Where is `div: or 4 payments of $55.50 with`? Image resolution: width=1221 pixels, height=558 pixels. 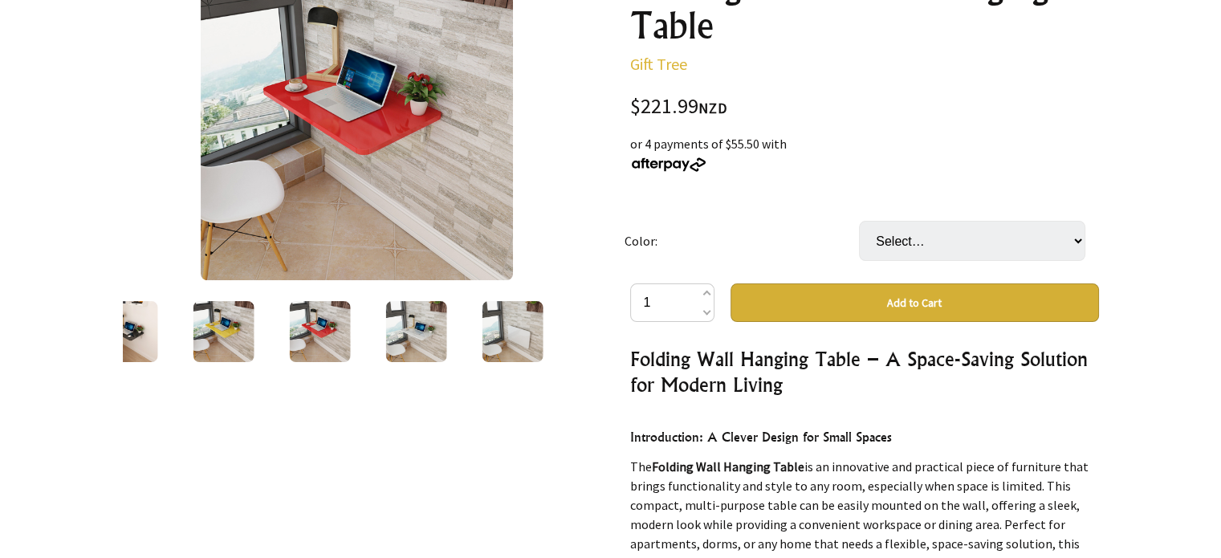 div: or 4 payments of $55.50 with is located at coordinates (865, 153).